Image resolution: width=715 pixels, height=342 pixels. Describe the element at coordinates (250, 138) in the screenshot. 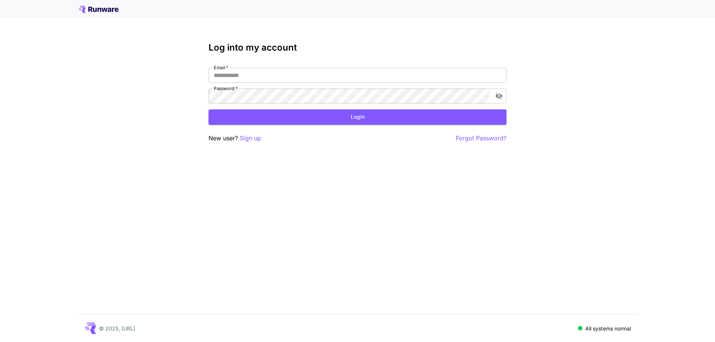

I see `p: Sign up` at that location.